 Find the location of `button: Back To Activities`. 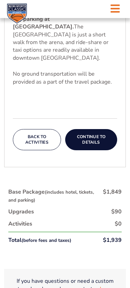

button: Back To Activities is located at coordinates (37, 140).